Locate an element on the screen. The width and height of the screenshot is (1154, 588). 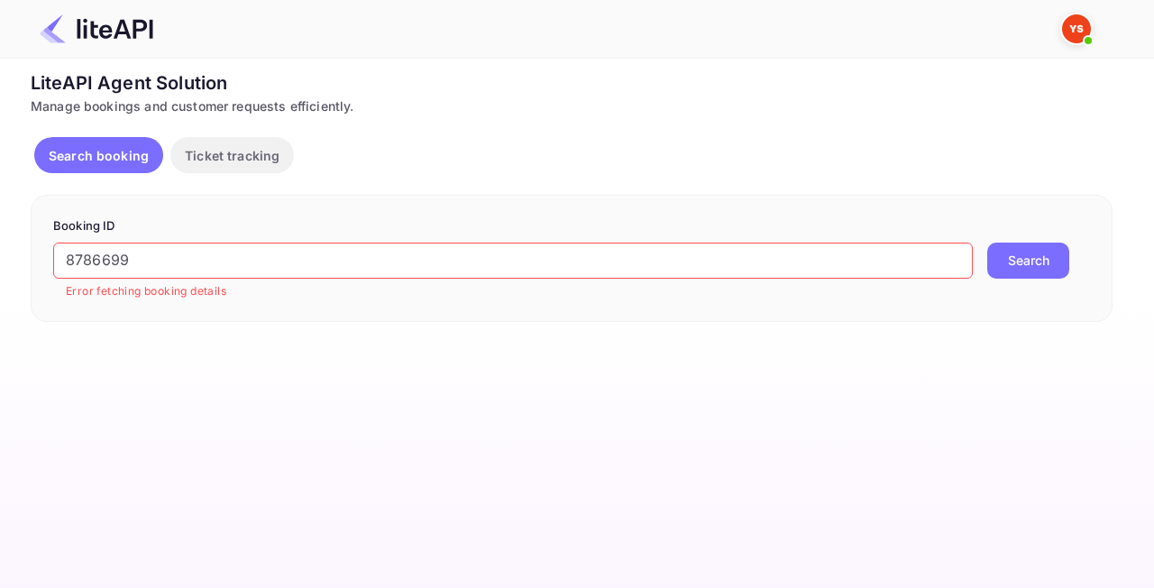
button: Search is located at coordinates (1028, 261).